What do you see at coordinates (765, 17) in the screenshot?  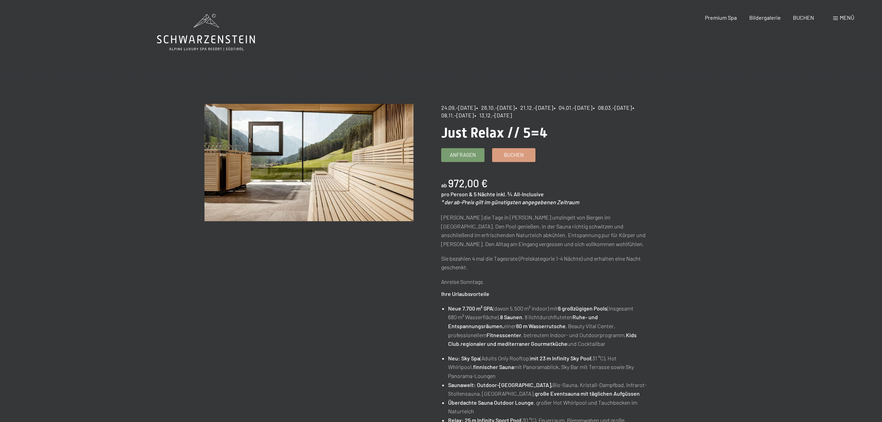 I see `a: Bildergalerie` at bounding box center [765, 17].